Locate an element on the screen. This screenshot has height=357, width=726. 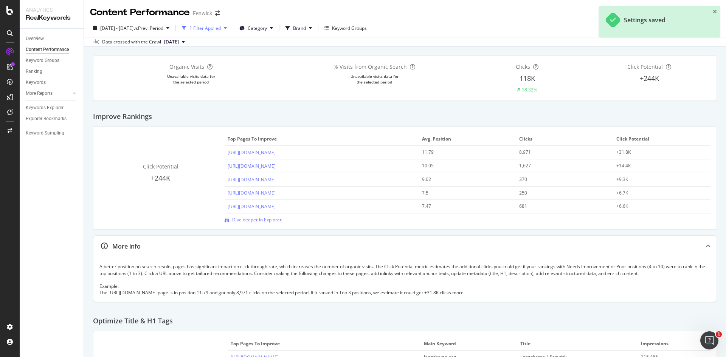
div: 8,971 is located at coordinates (560, 152).